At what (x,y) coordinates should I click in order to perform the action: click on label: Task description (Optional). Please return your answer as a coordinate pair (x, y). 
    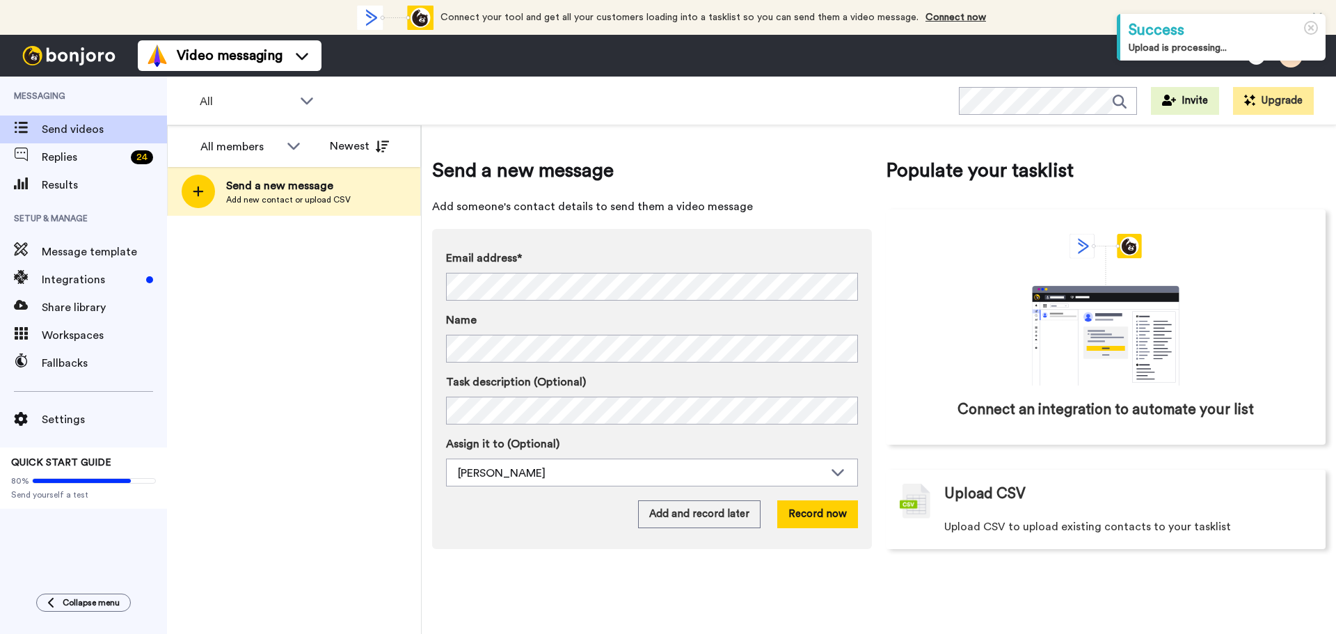
    Looking at the image, I should click on (652, 382).